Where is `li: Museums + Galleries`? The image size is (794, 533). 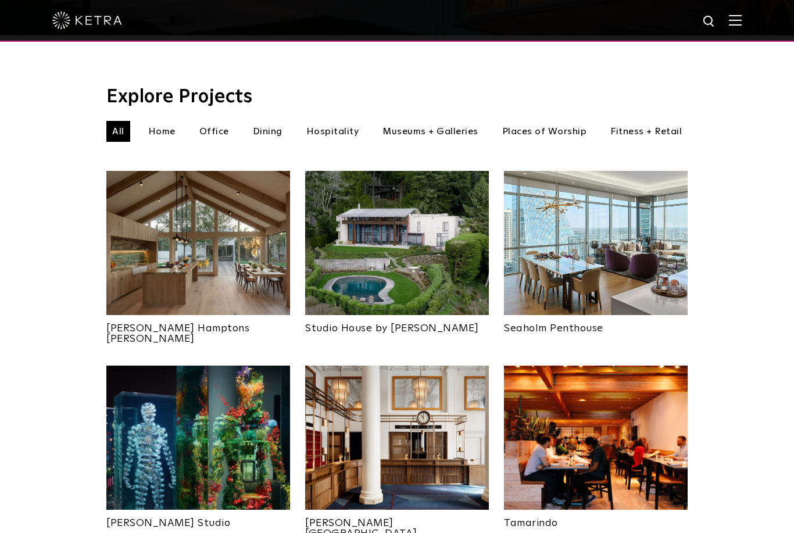 li: Museums + Galleries is located at coordinates (430, 131).